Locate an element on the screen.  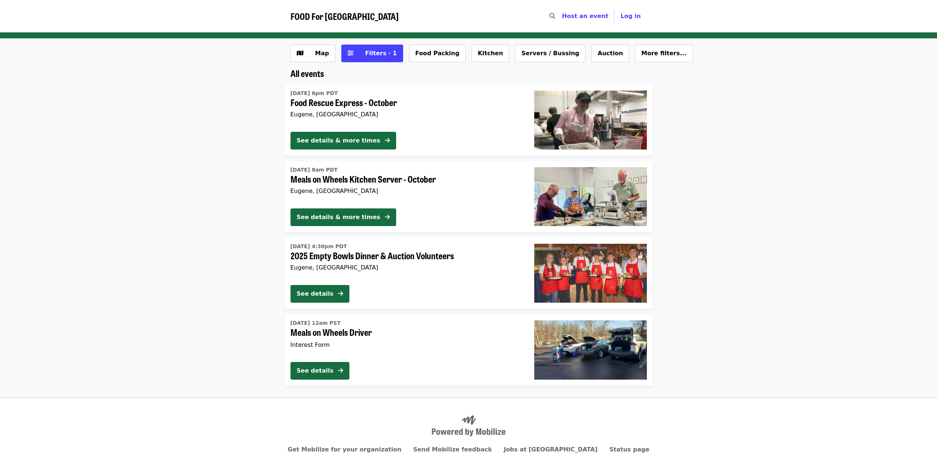
nav: Primary footer navigation is located at coordinates (469, 449).